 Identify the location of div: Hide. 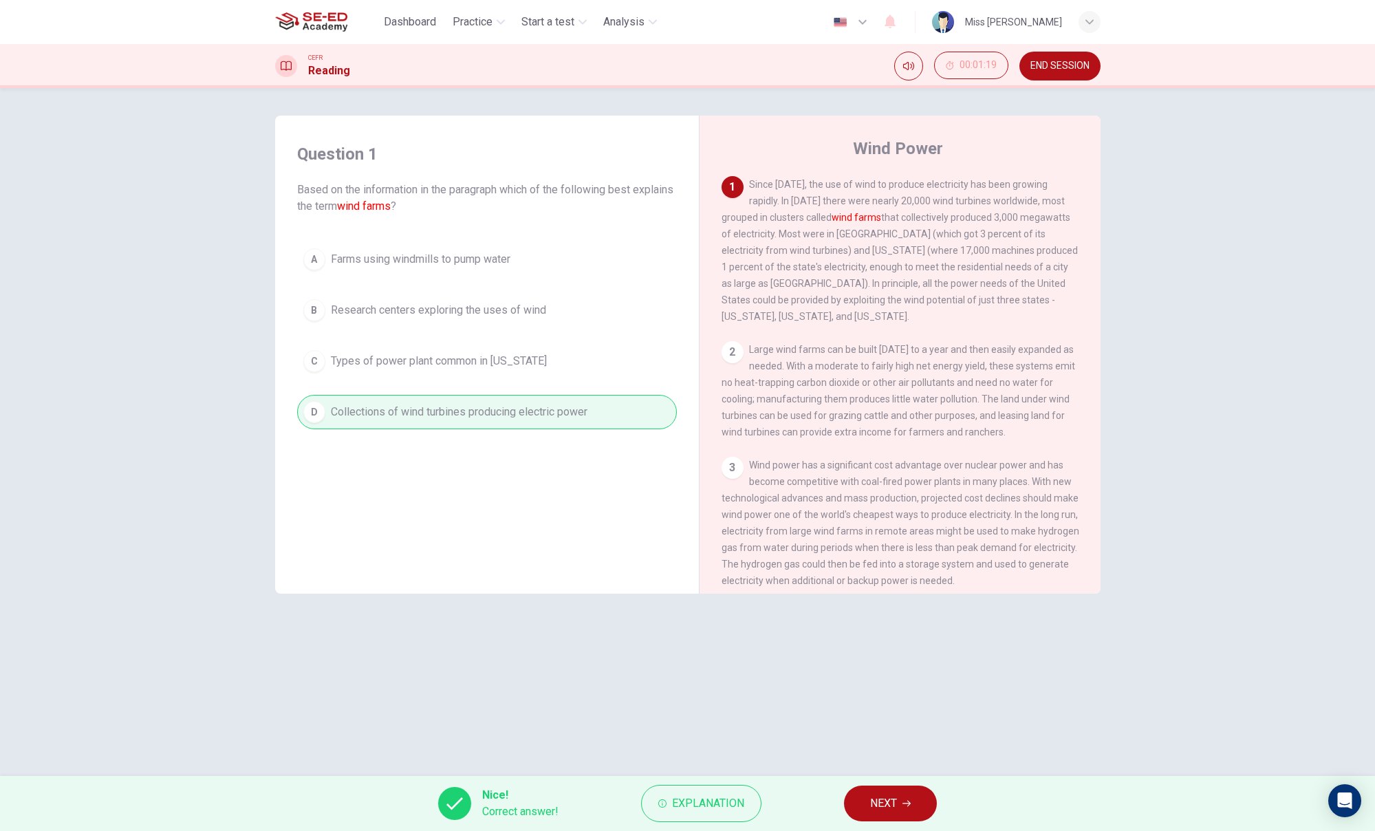
(971, 66).